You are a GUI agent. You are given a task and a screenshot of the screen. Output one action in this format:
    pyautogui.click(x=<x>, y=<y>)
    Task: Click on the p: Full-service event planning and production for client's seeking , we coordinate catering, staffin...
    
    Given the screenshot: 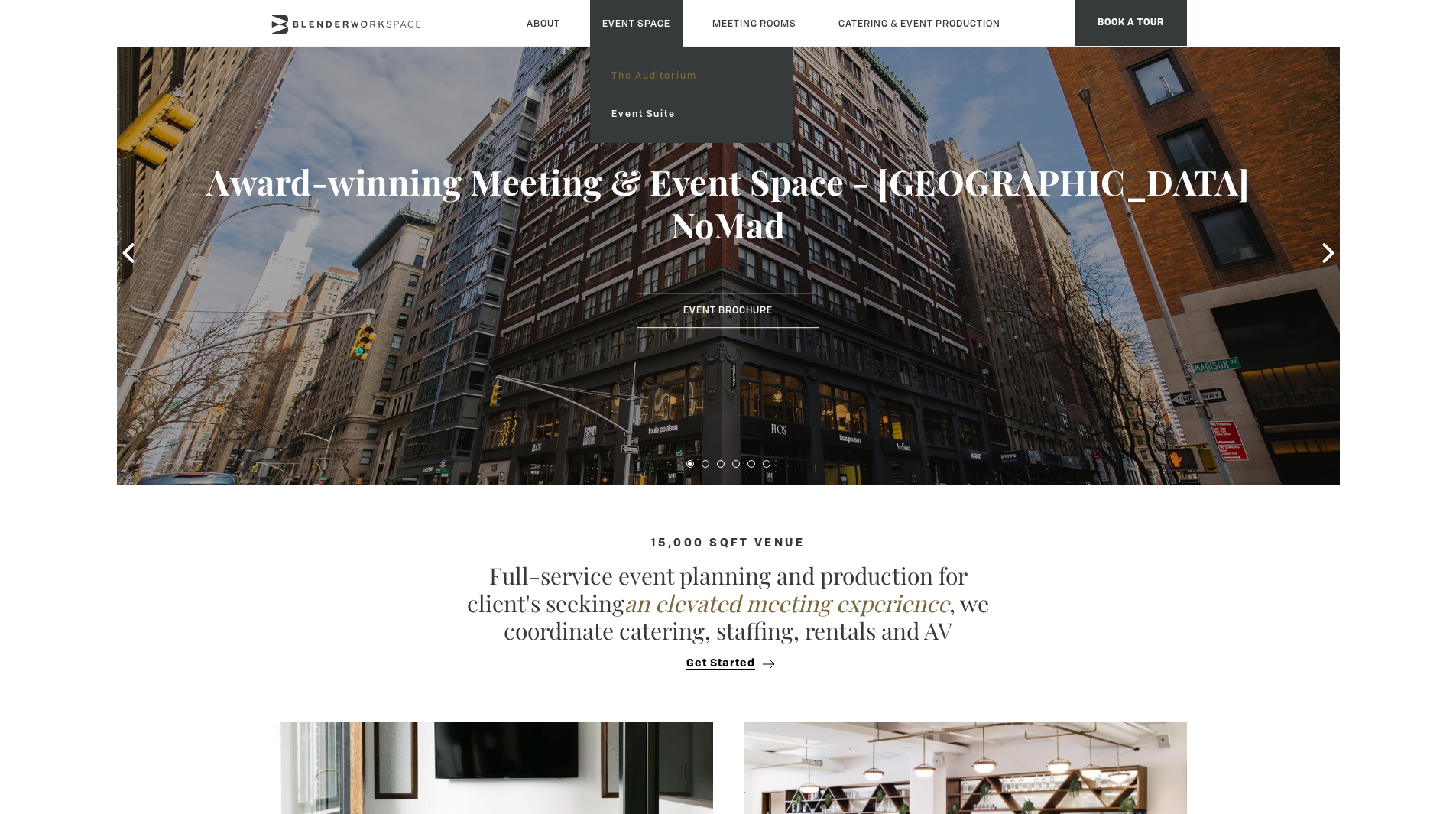 What is the action you would take?
    pyautogui.click(x=728, y=603)
    